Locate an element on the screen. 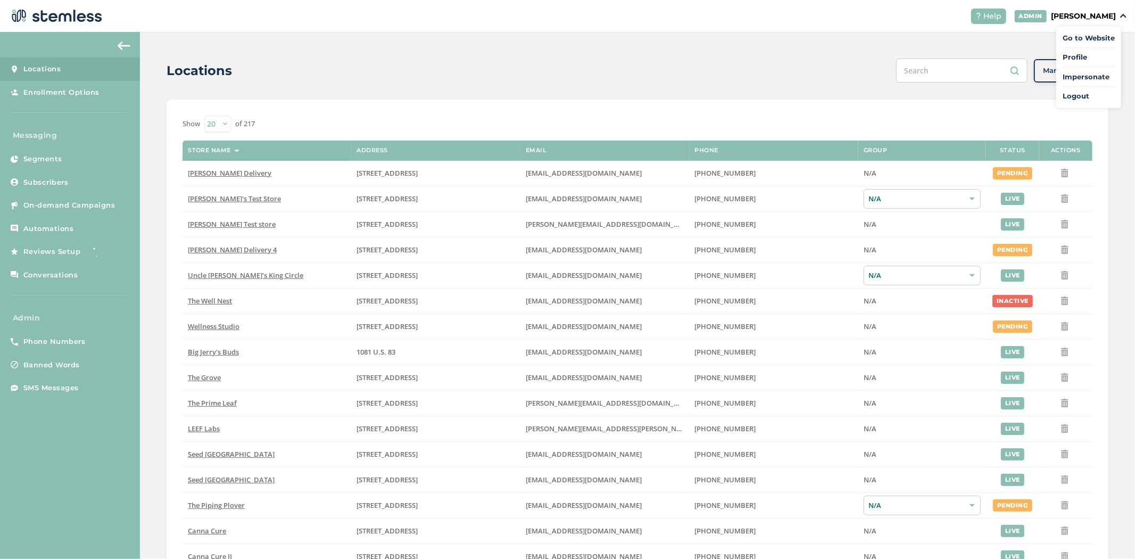 This screenshot has width=1135, height=559. label: (617) 553-5922 is located at coordinates (773, 479).